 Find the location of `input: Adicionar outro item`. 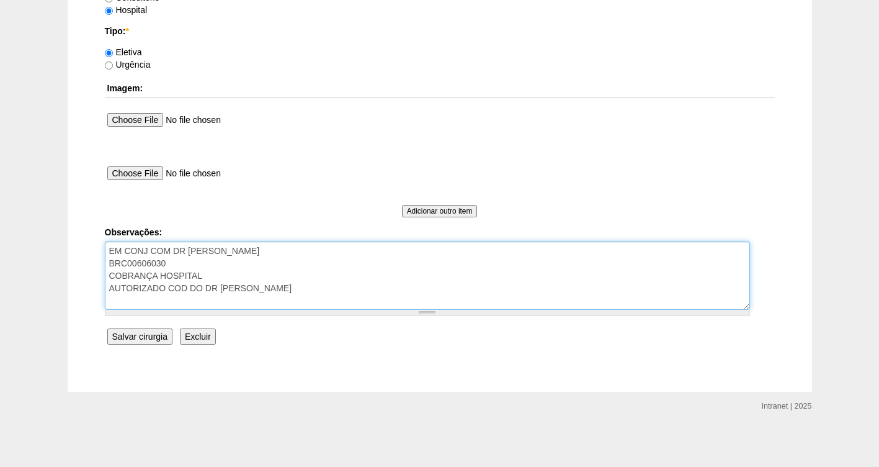

input: Adicionar outro item is located at coordinates (440, 211).